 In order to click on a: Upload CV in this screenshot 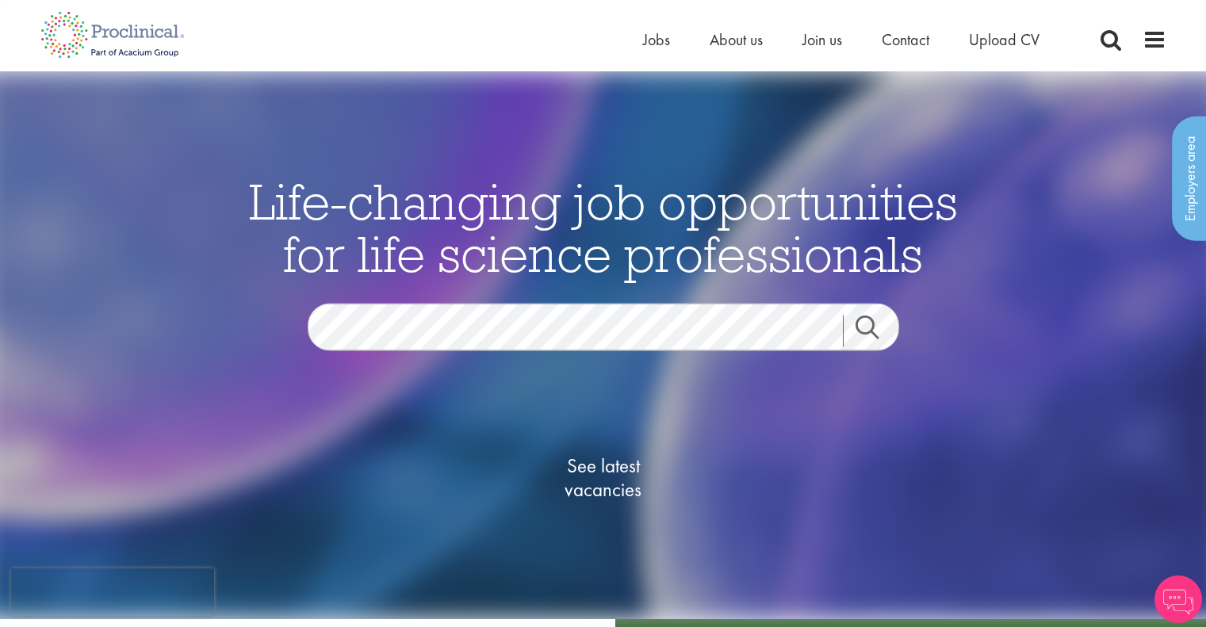, I will do `click(1004, 40)`.